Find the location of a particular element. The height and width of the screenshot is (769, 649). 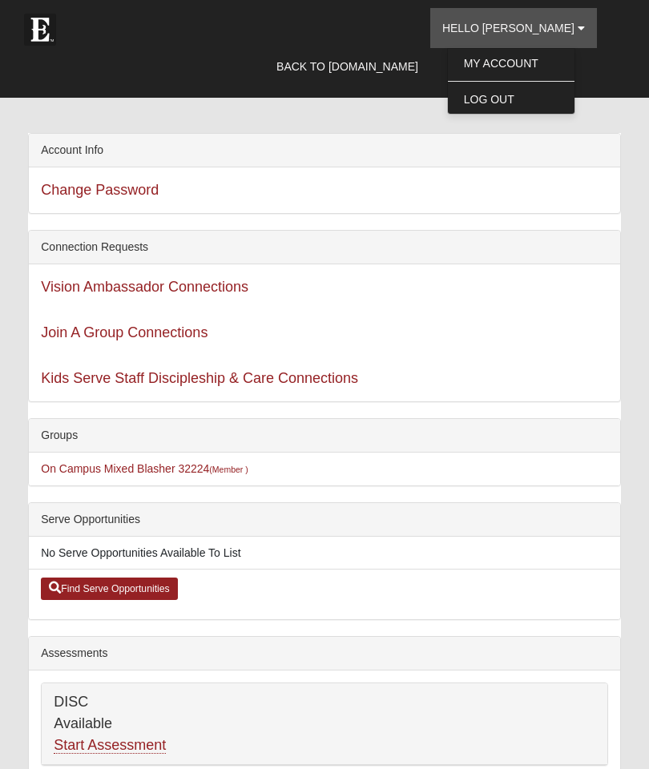

li: No Serve Opportunities Available To List is located at coordinates (324, 553).